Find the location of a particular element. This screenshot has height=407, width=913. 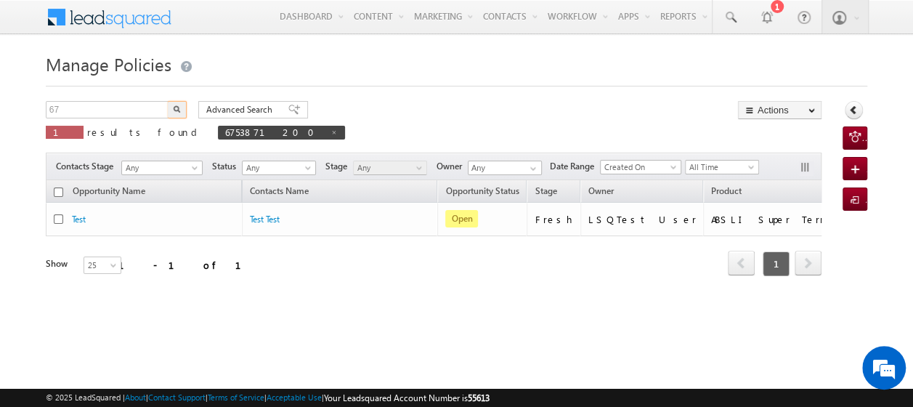

div: 1 - 1 of 1 is located at coordinates (188, 264).